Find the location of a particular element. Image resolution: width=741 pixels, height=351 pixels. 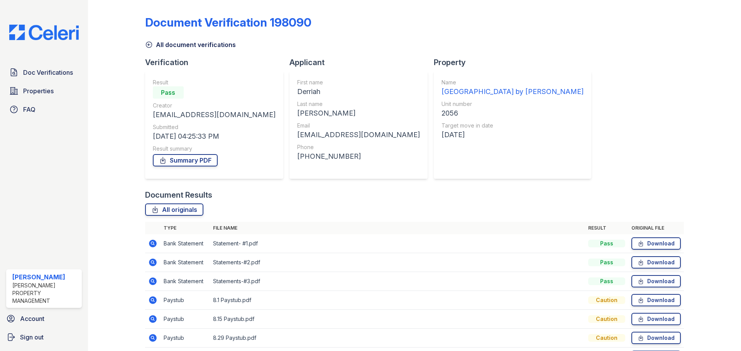

div: Property is located at coordinates (515, 62).